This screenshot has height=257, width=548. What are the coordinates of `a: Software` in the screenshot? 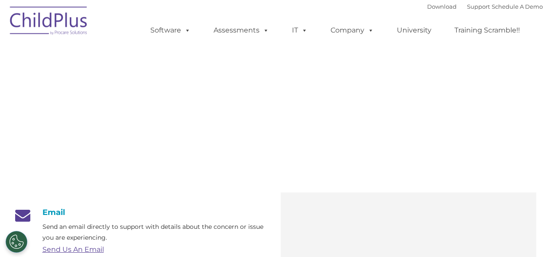 It's located at (170, 30).